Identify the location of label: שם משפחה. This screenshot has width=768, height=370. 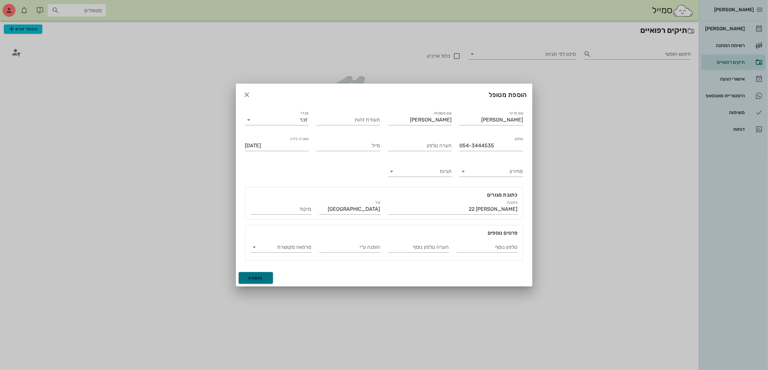
(443, 113).